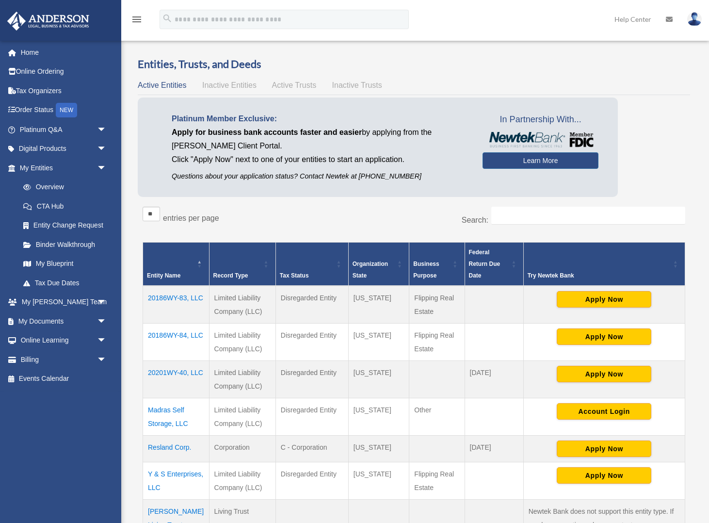 Image resolution: width=709 pixels, height=523 pixels. What do you see at coordinates (312, 264) in the screenshot?
I see `th: Tax Status: Activate to sort` at bounding box center [312, 264].